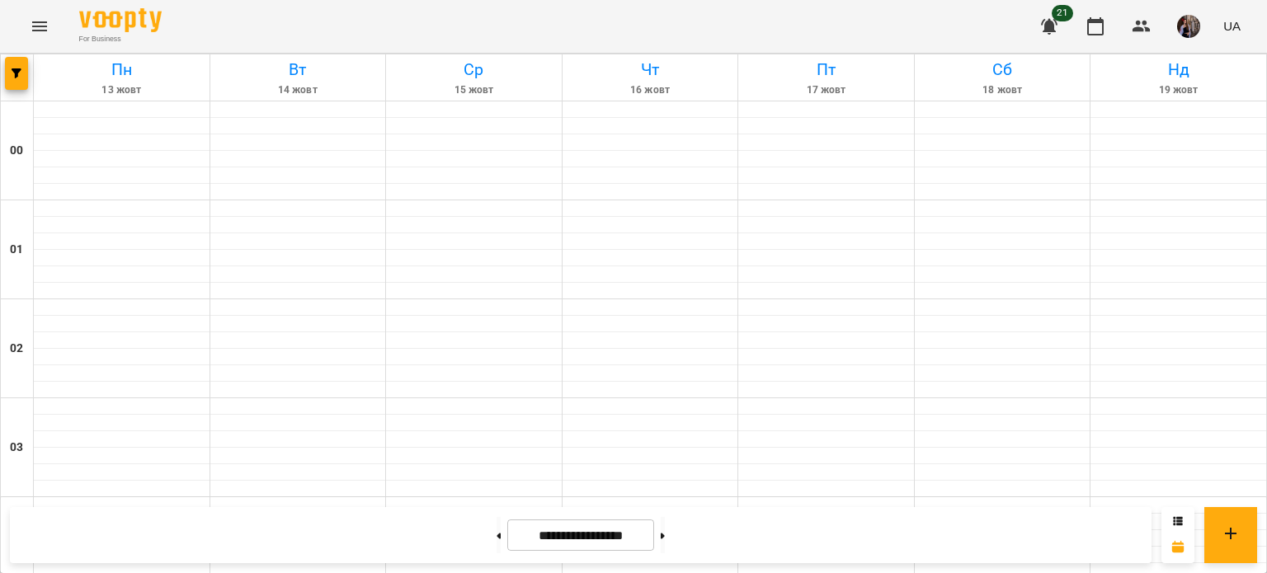 This screenshot has height=573, width=1267. What do you see at coordinates (120, 20) in the screenshot?
I see `img: Voopty Logo` at bounding box center [120, 20].